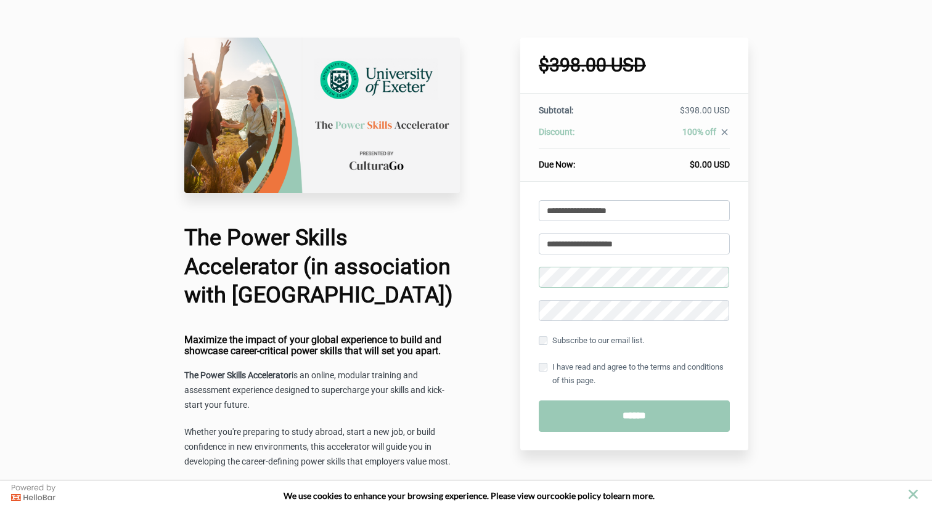 The image size is (932, 507). I want to click on label: I have read and agree to the terms and conditions of this page., so click(635, 374).